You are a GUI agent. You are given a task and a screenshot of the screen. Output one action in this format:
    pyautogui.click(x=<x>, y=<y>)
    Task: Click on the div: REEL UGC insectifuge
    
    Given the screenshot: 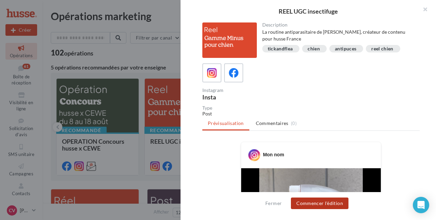 What is the action you would take?
    pyautogui.click(x=308, y=11)
    